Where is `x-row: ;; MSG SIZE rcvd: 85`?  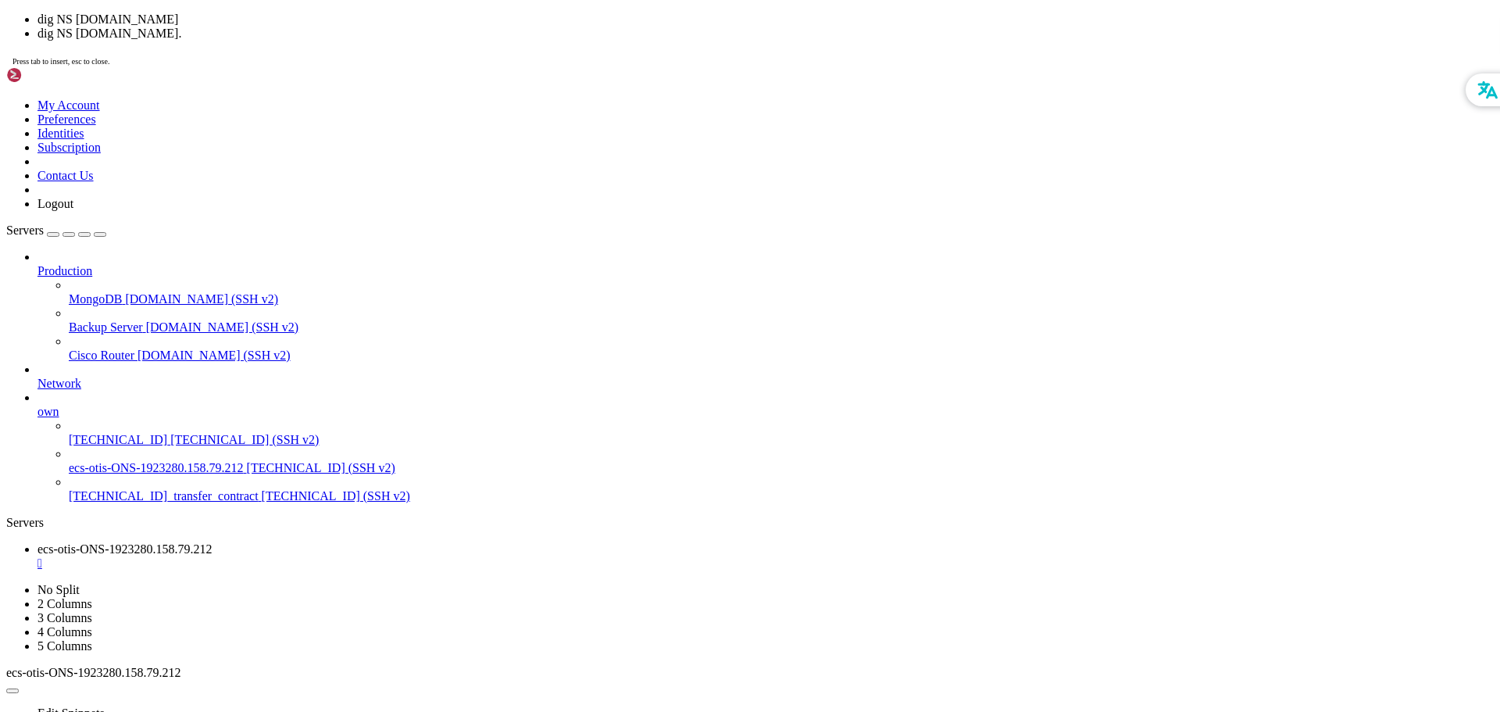 x-row: ;; MSG SIZE rcvd: 85 is located at coordinates (652, 278).